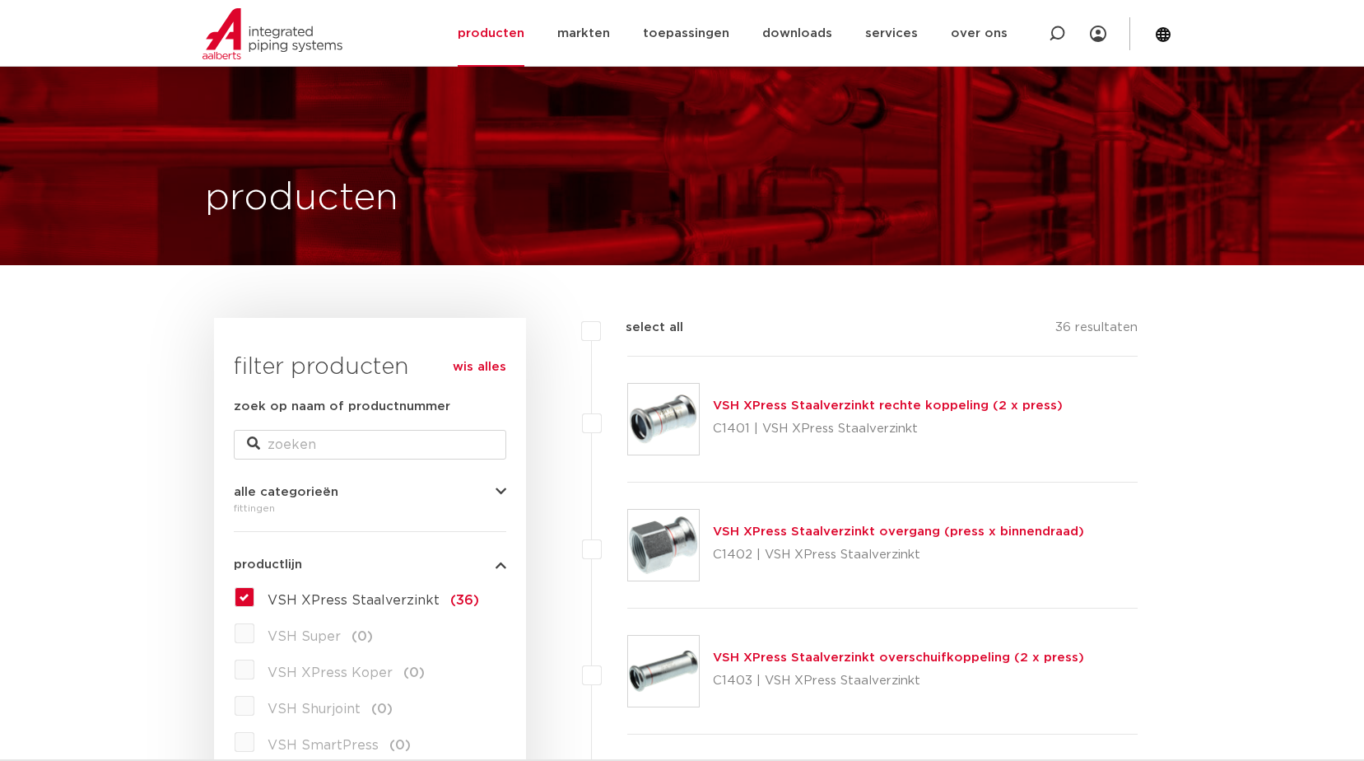 This screenshot has width=1364, height=761. What do you see at coordinates (301, 198) in the screenshot?
I see `h1: producten` at bounding box center [301, 198].